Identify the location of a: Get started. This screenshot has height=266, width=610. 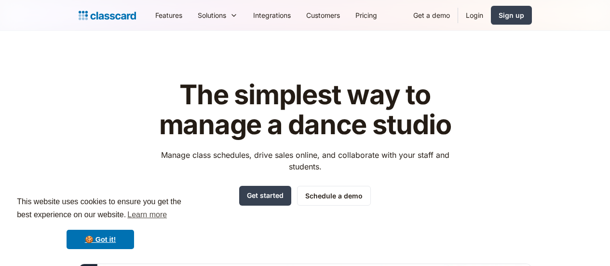
(265, 195).